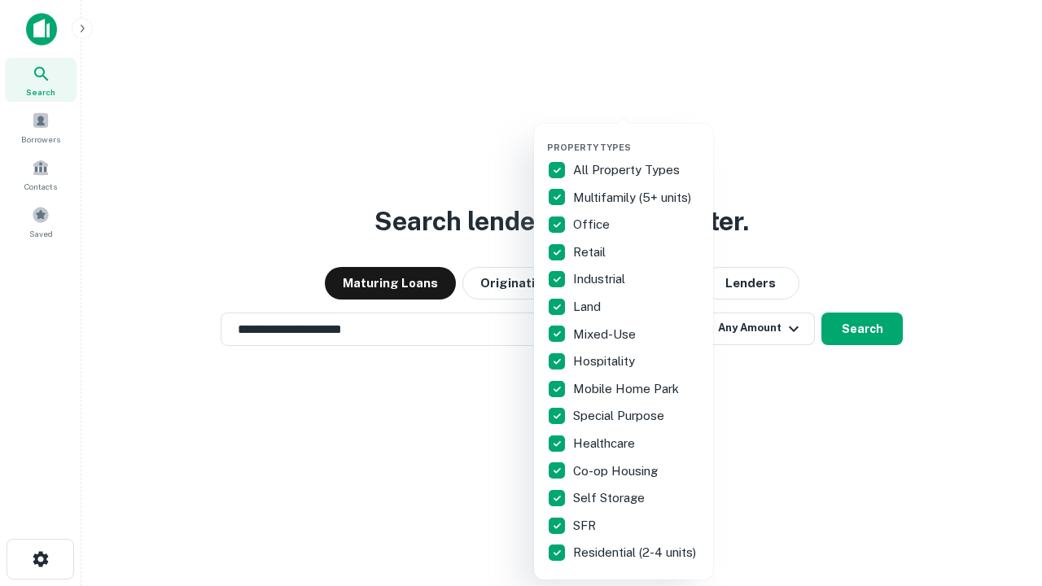 The image size is (1042, 586). Describe the element at coordinates (606, 444) in the screenshot. I see `p: Healthcare` at that location.